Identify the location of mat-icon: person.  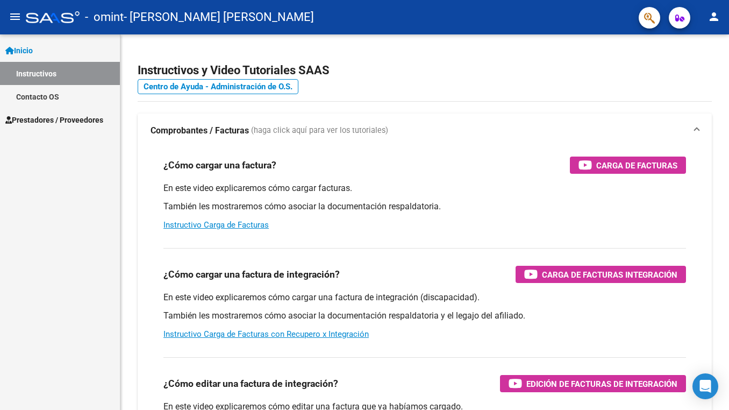
(714, 17).